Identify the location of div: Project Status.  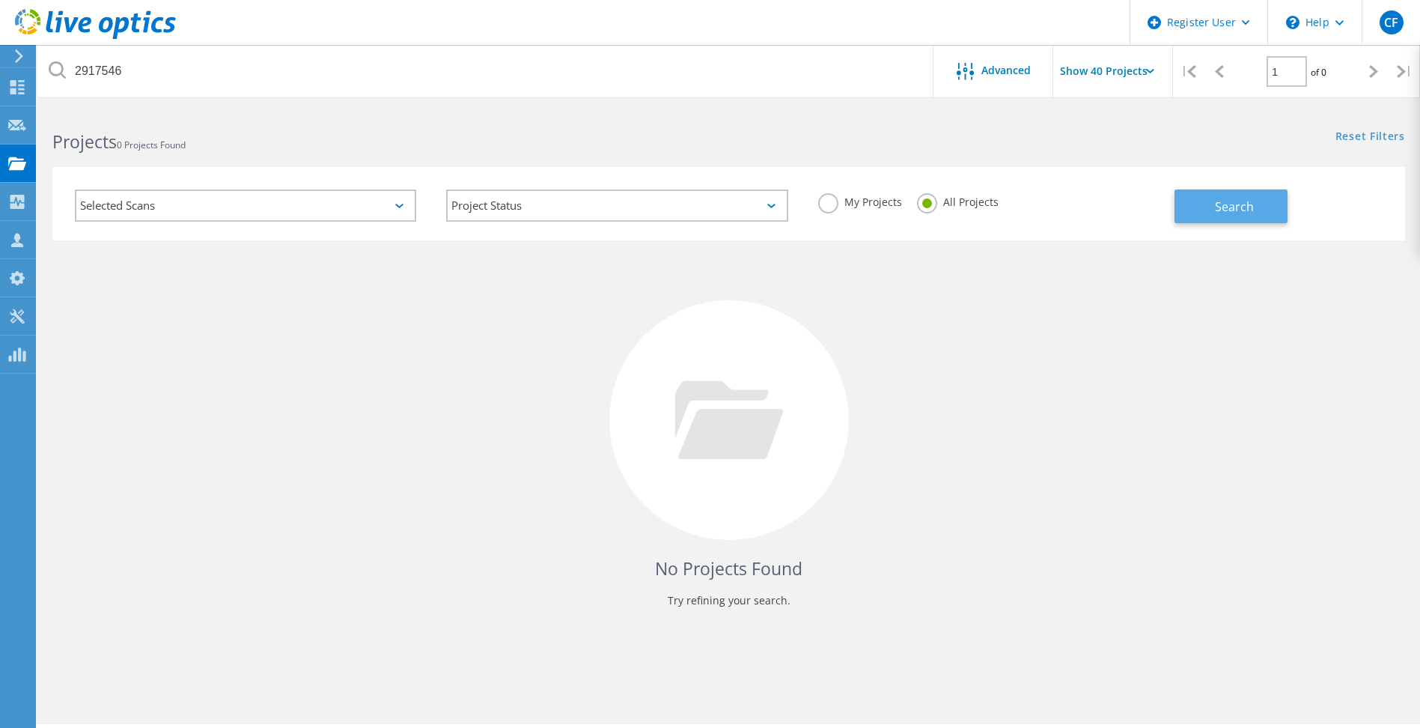
(617, 205).